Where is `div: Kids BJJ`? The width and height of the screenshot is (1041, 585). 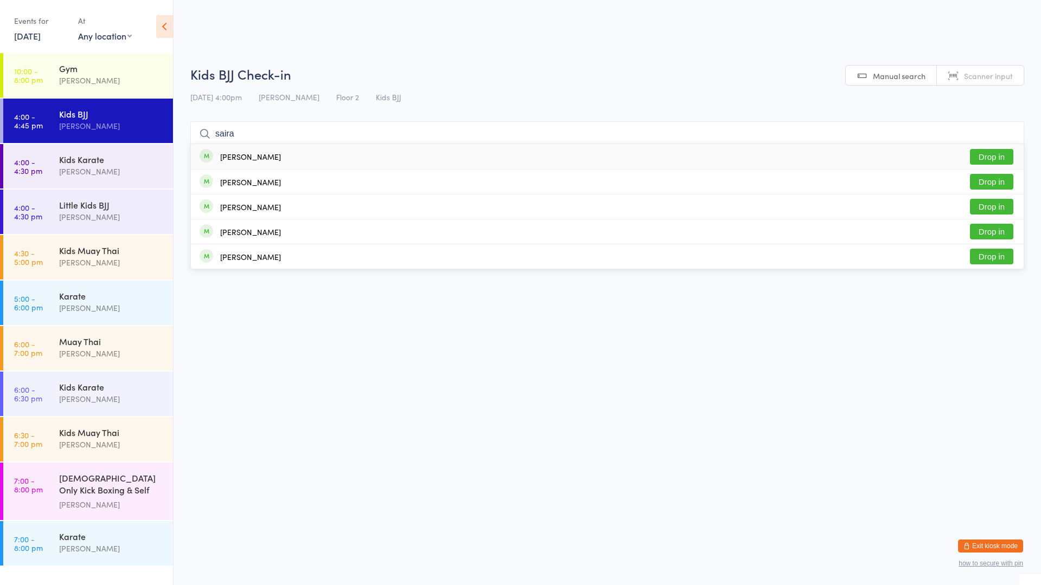 div: Kids BJJ is located at coordinates (111, 114).